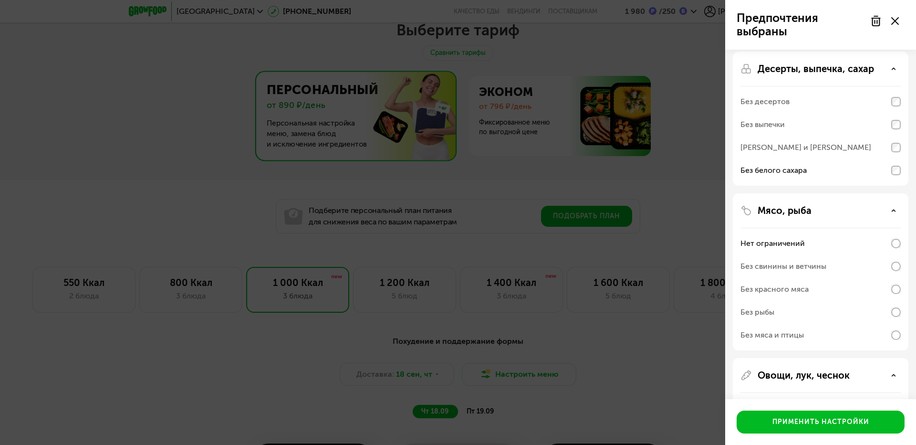 The image size is (916, 445). Describe the element at coordinates (774, 170) in the screenshot. I see `div: Без белого сахара` at that location.